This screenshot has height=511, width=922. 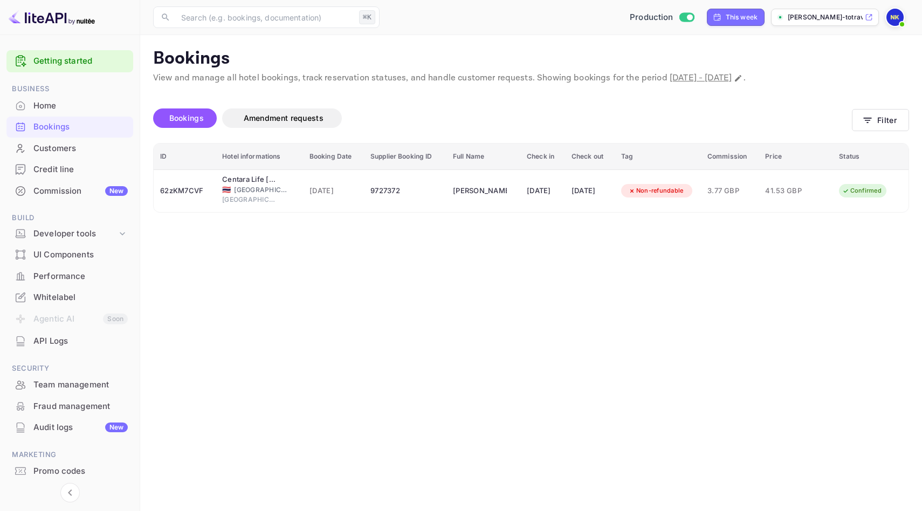 What do you see at coordinates (265, 17) in the screenshot?
I see `input: Search (e.g. bookings, documentation)` at bounding box center [265, 17].